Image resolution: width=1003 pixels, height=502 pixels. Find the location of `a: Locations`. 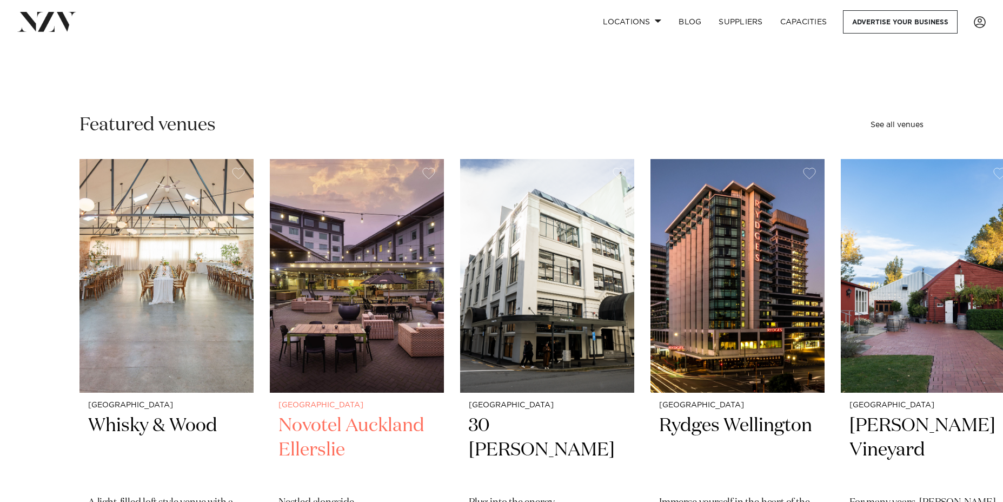

a: Locations is located at coordinates (632, 22).